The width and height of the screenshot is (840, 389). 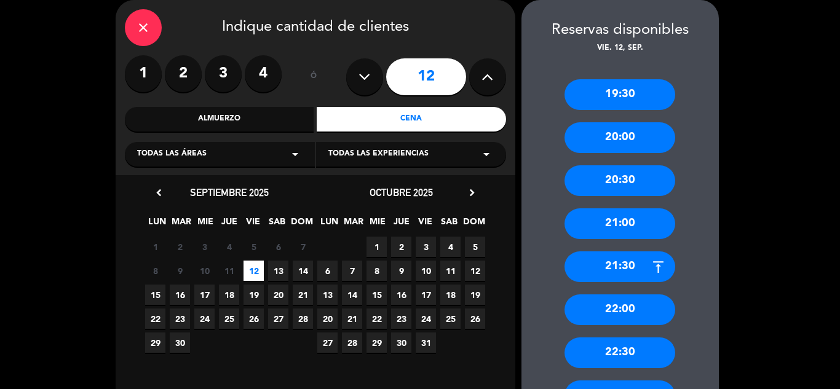 What do you see at coordinates (314, 77) in the screenshot?
I see `div: ó` at bounding box center [314, 77].